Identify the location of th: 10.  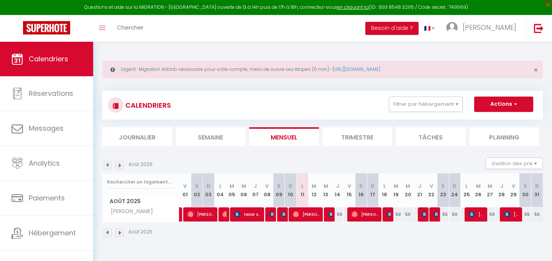
(290, 190).